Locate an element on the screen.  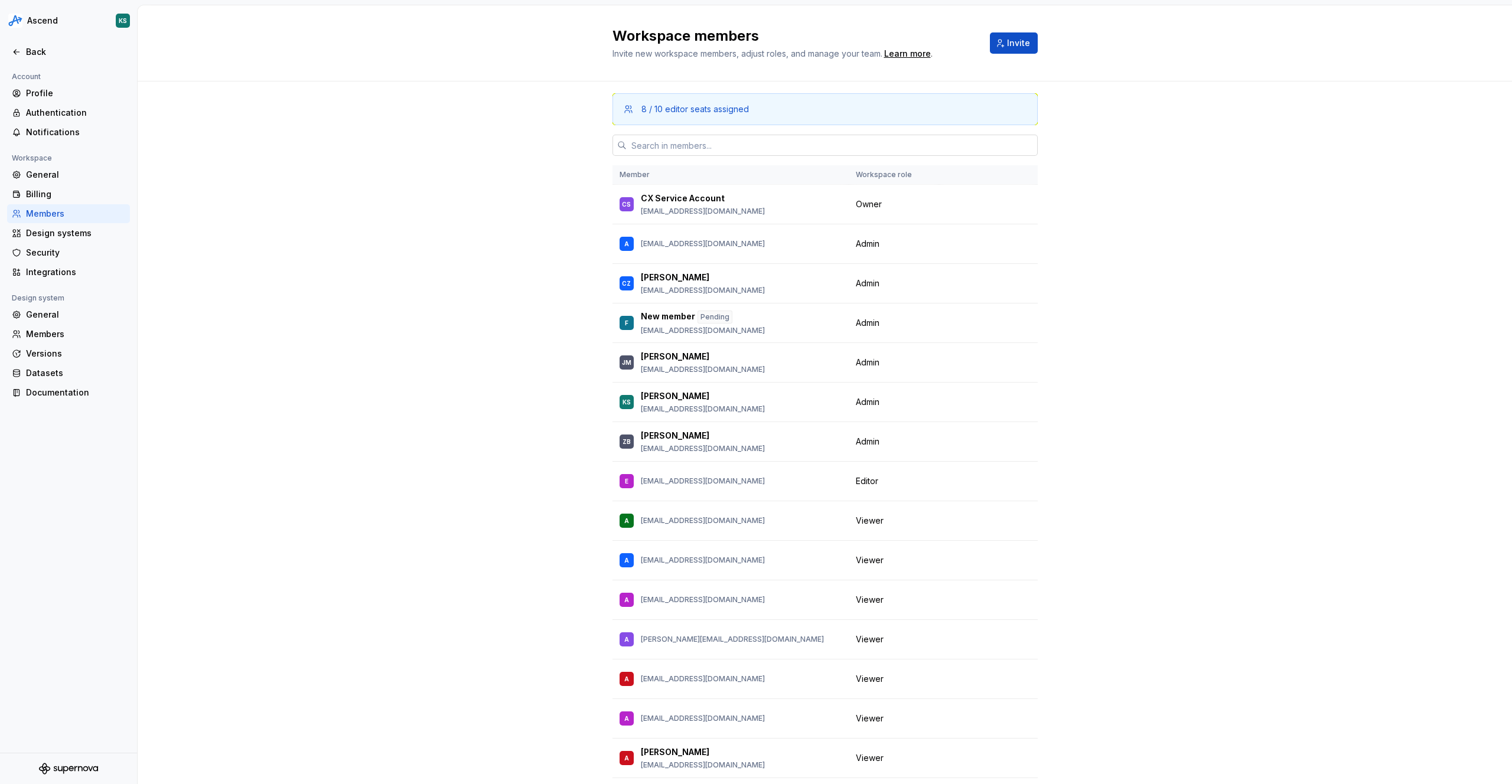
div: Integrations is located at coordinates (76, 272).